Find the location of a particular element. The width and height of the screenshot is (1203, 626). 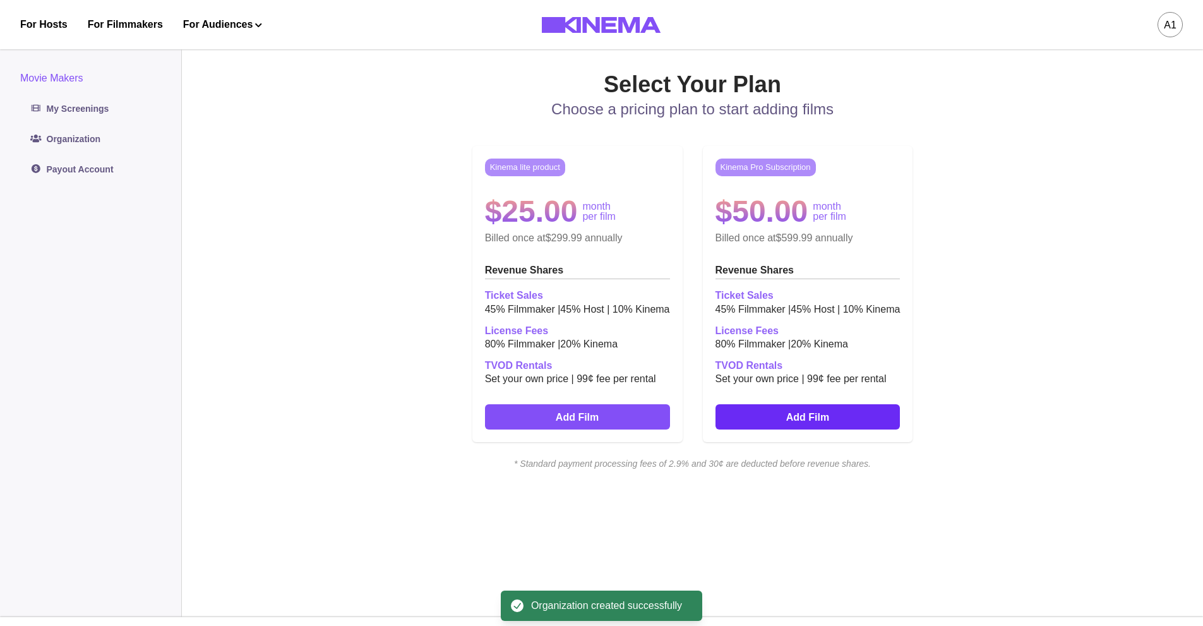

button: For Audiences is located at coordinates (222, 25).